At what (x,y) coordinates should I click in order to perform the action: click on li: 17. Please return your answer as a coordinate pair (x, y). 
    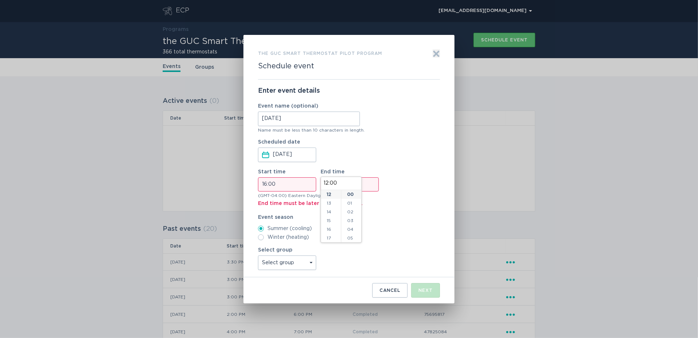
    Looking at the image, I should click on (331, 238).